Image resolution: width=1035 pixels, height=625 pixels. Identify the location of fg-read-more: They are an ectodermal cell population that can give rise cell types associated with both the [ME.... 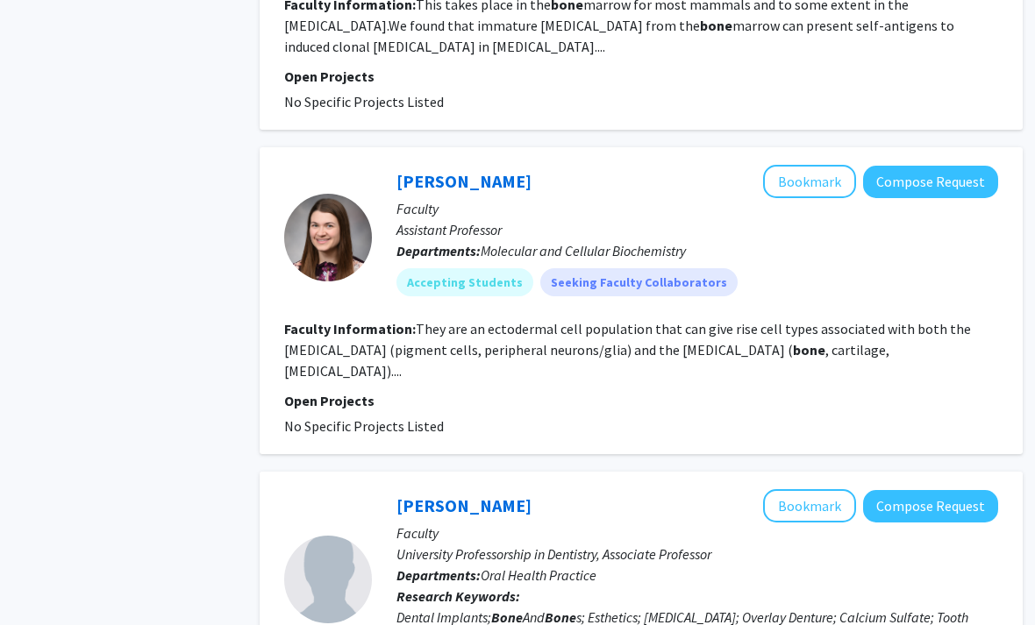
(627, 351).